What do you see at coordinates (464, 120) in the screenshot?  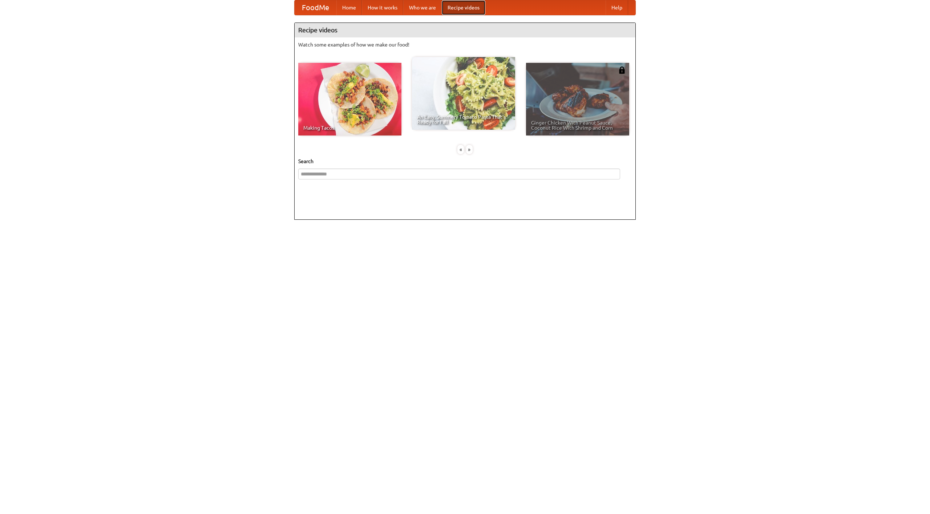 I see `span: An Easy, Summery Tomato Pasta That's Ready for Fall` at bounding box center [464, 120].